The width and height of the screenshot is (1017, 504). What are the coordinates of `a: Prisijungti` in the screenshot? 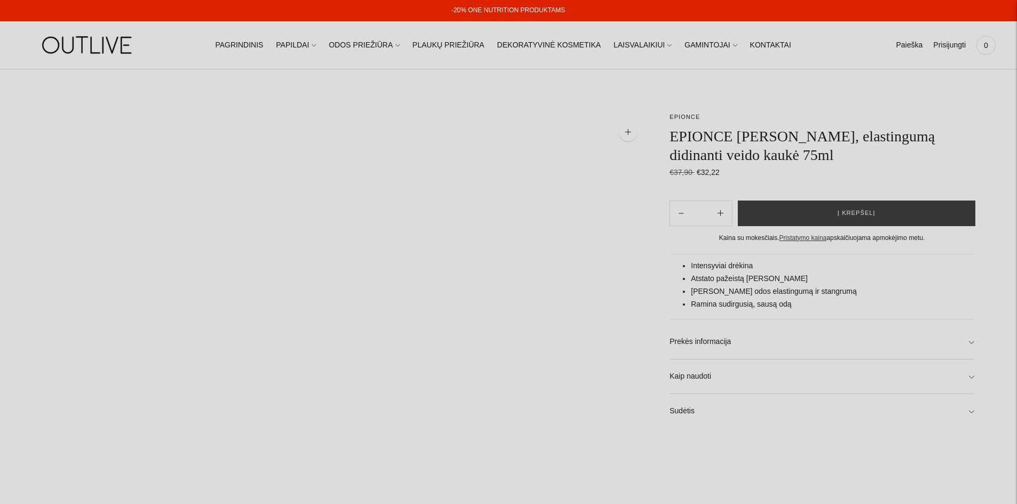 It's located at (949, 45).